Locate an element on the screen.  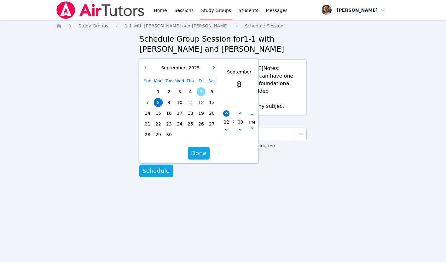
span: 26 is located at coordinates (201, 124).